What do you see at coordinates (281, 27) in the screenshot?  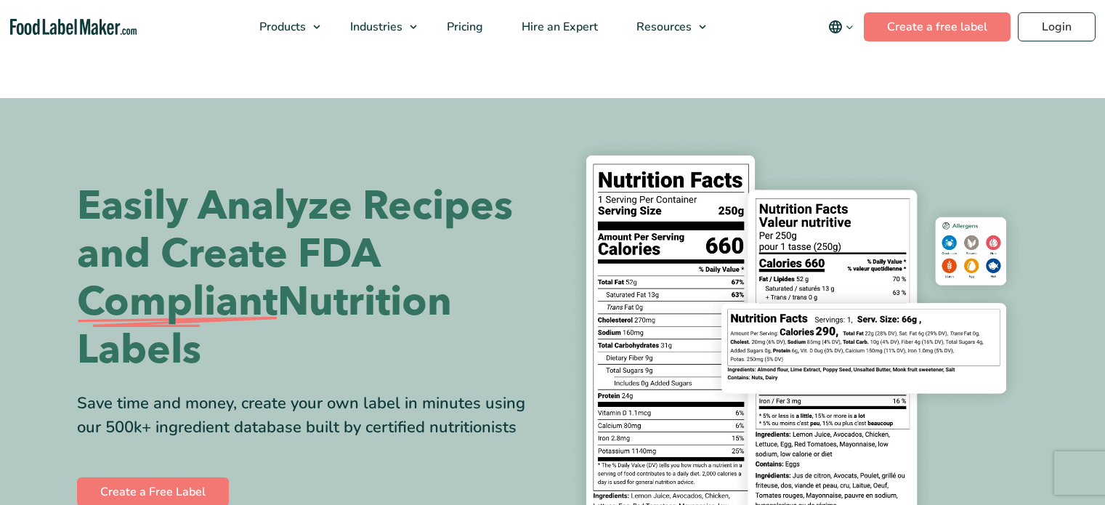 I see `span: Products` at bounding box center [281, 27].